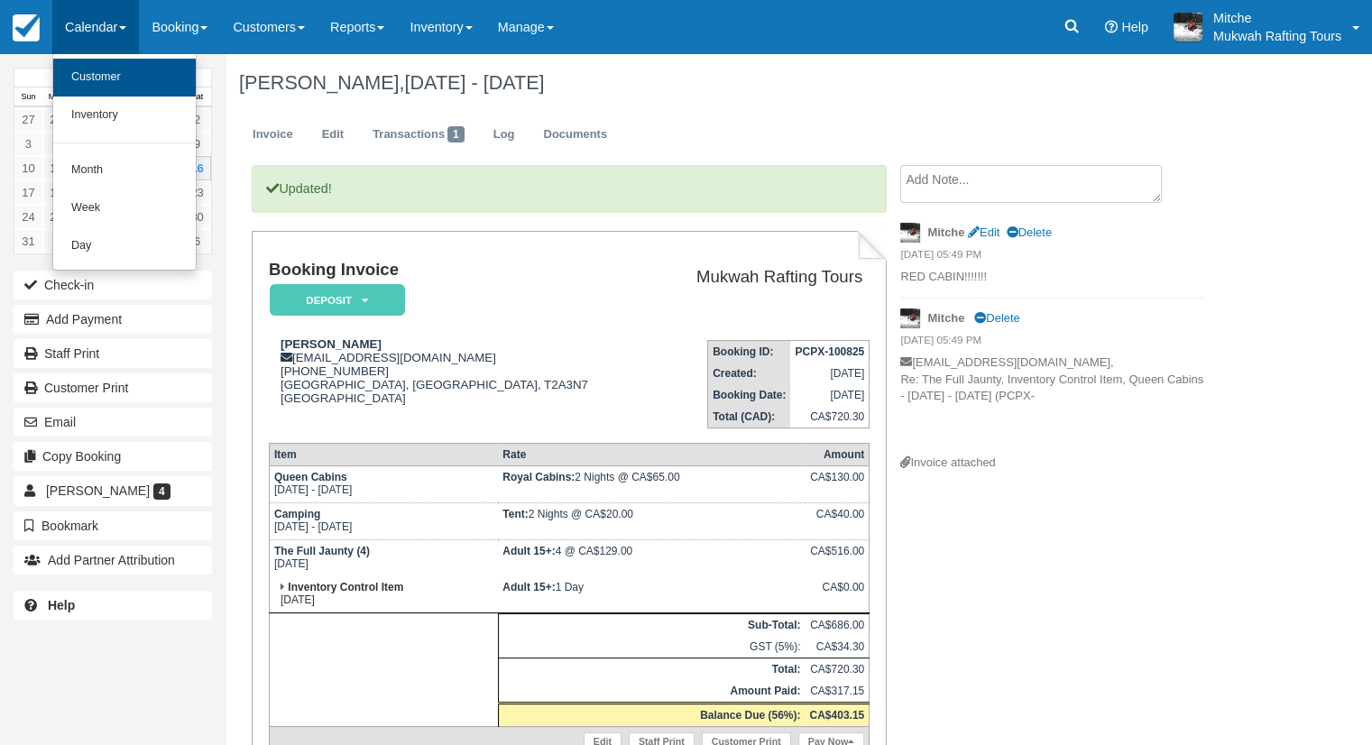  I want to click on a: 10, so click(28, 168).